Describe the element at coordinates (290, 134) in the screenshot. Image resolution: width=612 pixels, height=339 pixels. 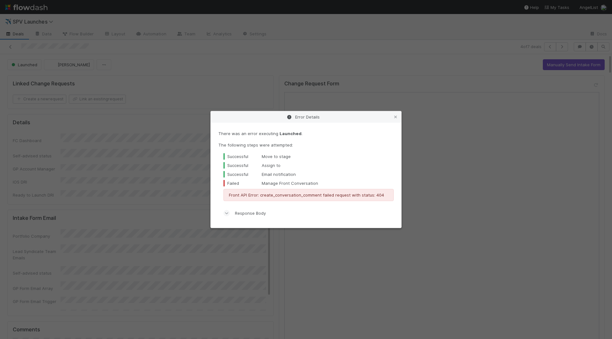
I see `strong: Launched` at that location.